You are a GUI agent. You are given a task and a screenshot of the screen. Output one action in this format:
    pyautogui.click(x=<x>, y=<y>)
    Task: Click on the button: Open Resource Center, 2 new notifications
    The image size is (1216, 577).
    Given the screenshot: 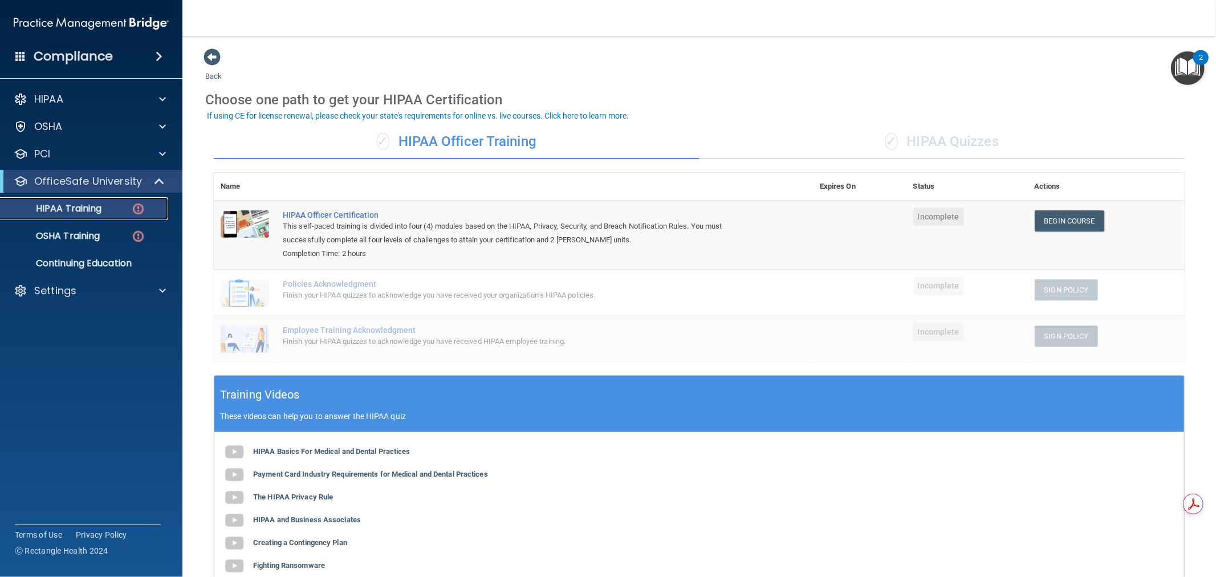 What is the action you would take?
    pyautogui.click(x=1187, y=68)
    